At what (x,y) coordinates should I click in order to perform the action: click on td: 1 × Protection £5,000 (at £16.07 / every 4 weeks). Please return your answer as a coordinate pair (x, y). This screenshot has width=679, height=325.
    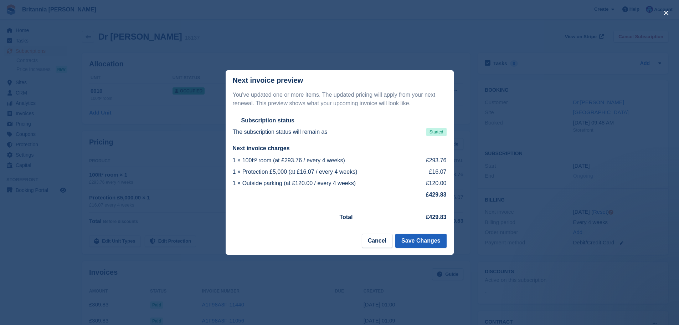
    Looking at the image, I should click on (325, 172).